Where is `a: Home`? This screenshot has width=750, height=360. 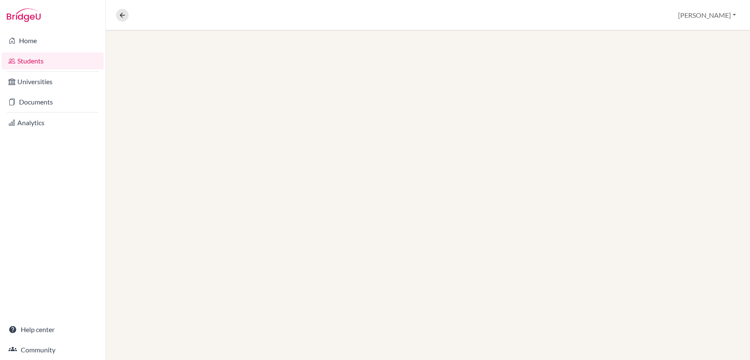
a: Home is located at coordinates (52, 41).